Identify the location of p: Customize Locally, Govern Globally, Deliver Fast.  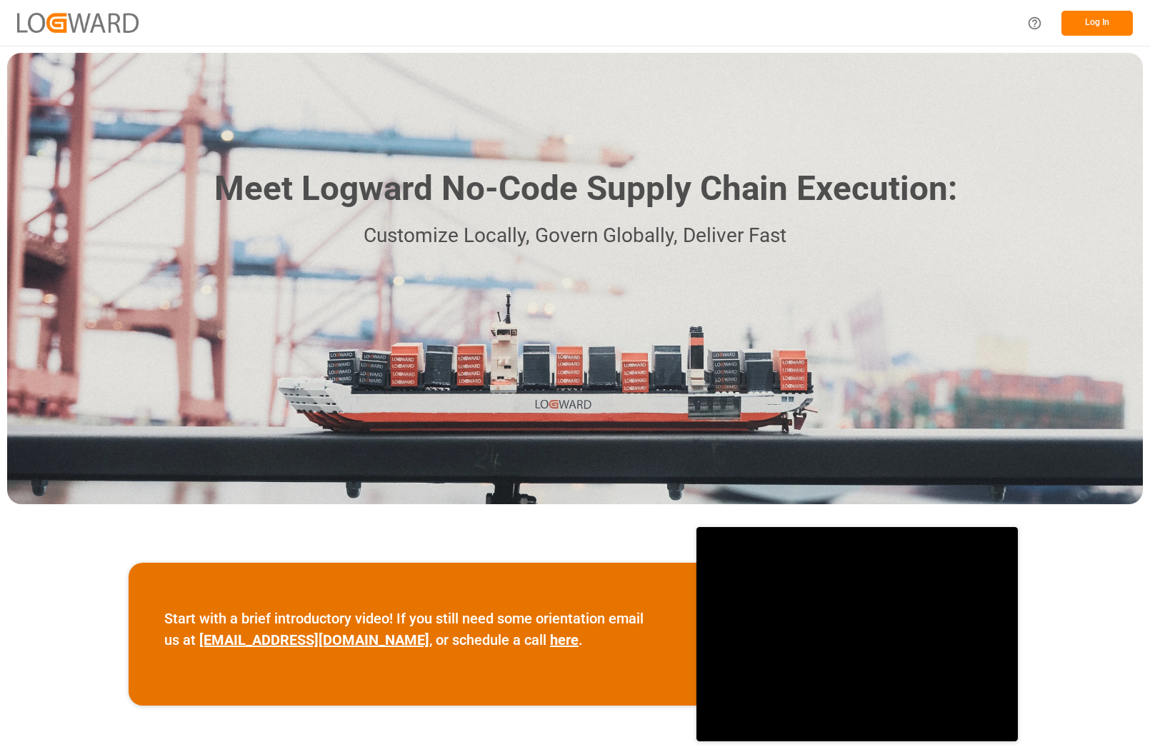
(575, 236).